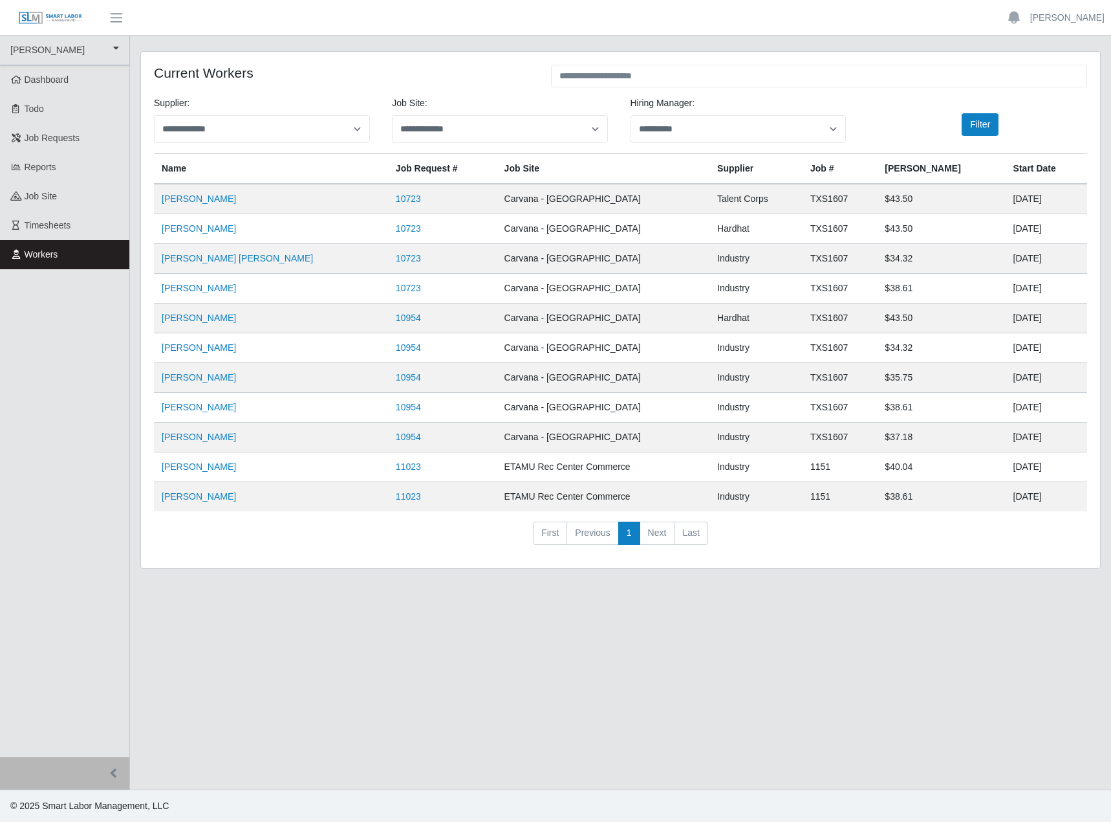  What do you see at coordinates (442, 169) in the screenshot?
I see `th: Job Request #` at bounding box center [442, 169].